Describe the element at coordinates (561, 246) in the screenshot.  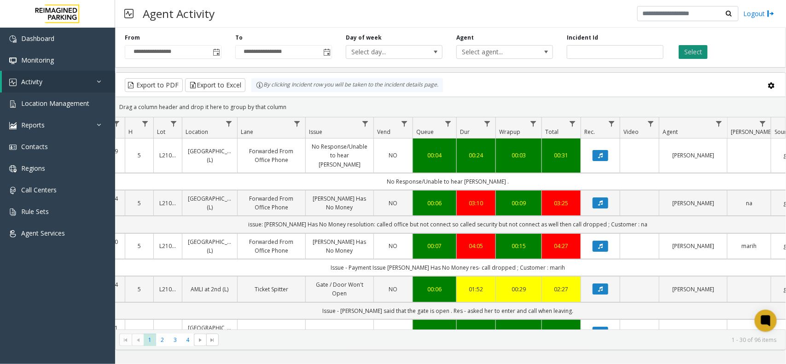
I see `div: 04:27` at that location.